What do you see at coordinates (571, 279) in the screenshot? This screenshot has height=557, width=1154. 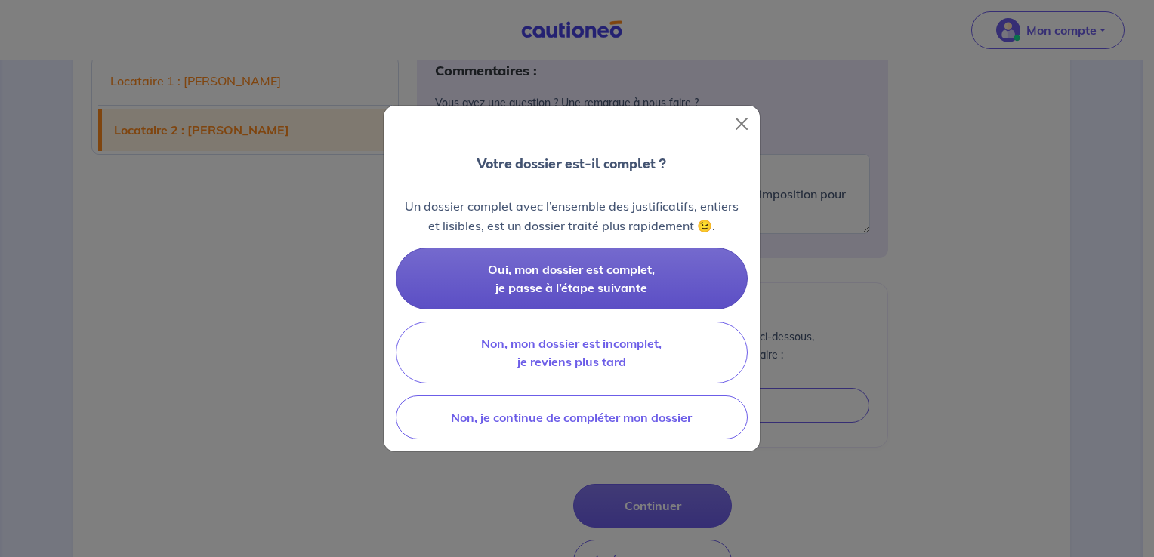 I see `button: Oui, mon dossier est complet, je passe à l’étape suivante` at bounding box center [571, 279].